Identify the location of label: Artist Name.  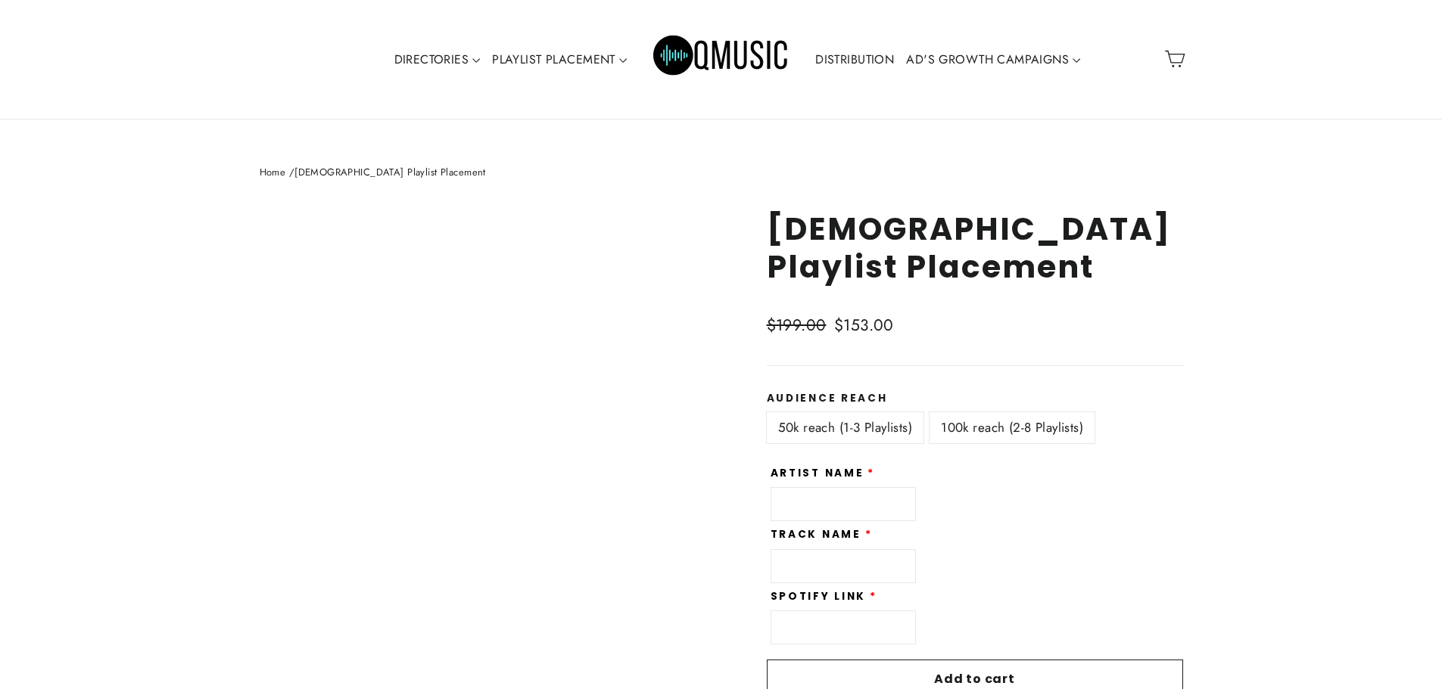
(823, 474).